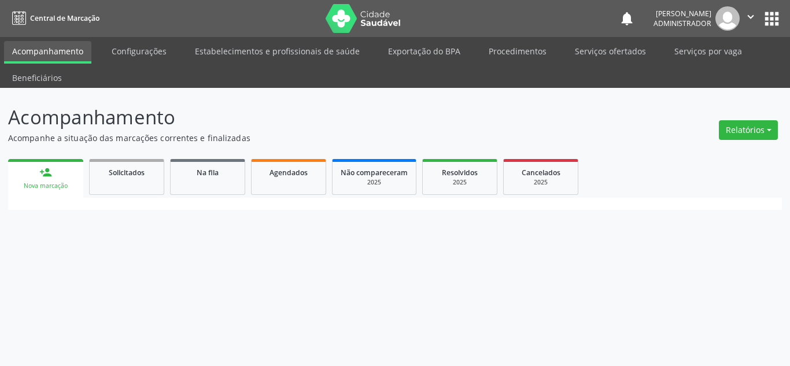  What do you see at coordinates (279, 117) in the screenshot?
I see `p: Acompanhamento` at bounding box center [279, 117].